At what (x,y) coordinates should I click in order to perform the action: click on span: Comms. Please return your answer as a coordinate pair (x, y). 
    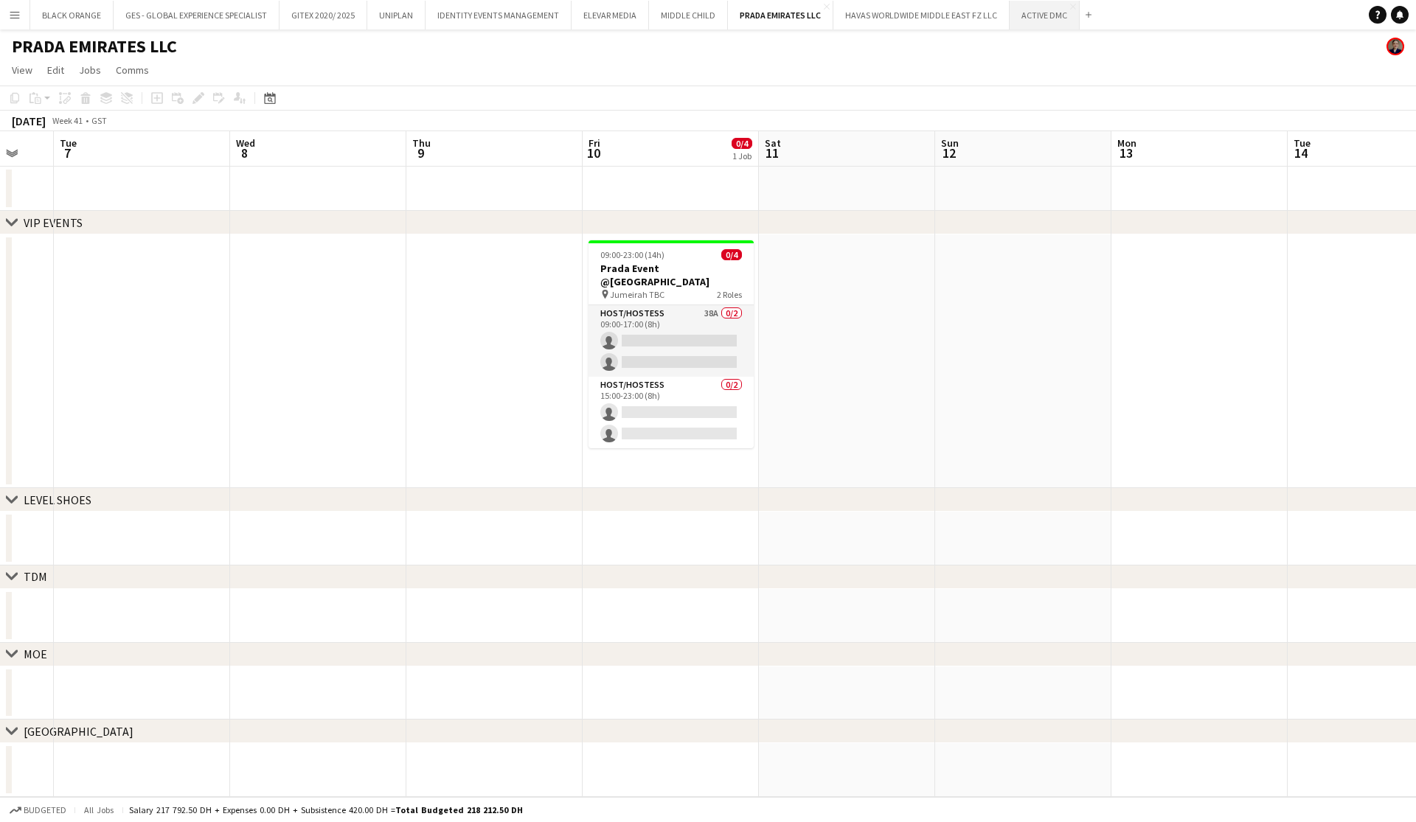
    Looking at the image, I should click on (132, 70).